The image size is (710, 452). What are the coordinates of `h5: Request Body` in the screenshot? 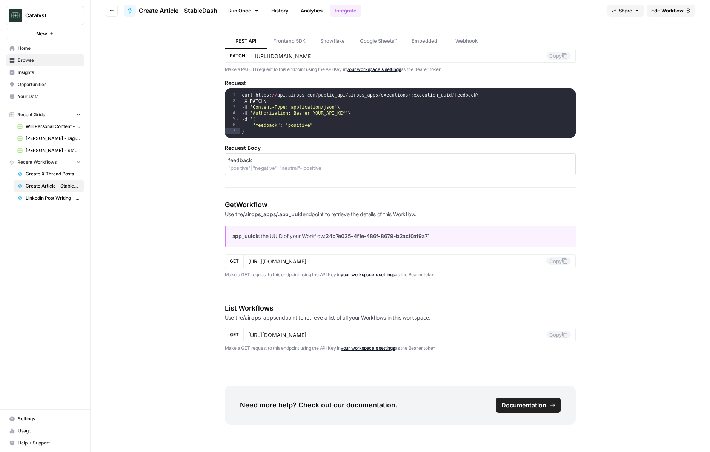 It's located at (400, 148).